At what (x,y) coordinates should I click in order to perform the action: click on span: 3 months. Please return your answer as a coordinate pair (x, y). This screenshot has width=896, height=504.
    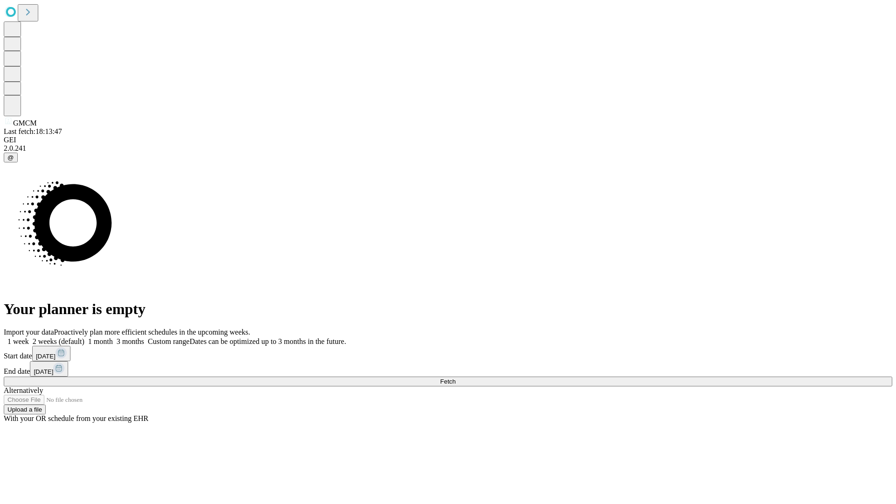
    Looking at the image, I should click on (130, 341).